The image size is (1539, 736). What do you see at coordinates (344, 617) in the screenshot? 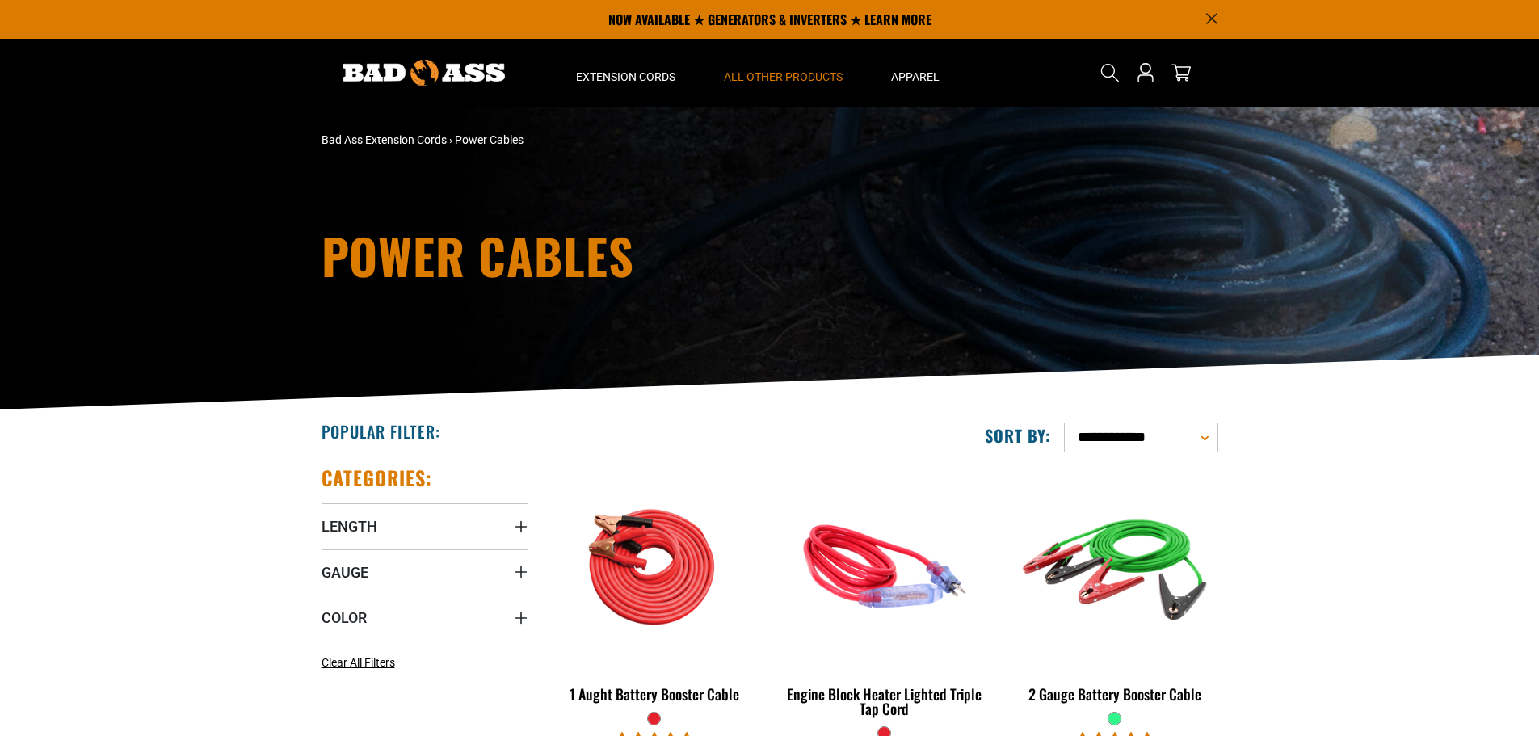
I see `span: Color` at bounding box center [344, 617].